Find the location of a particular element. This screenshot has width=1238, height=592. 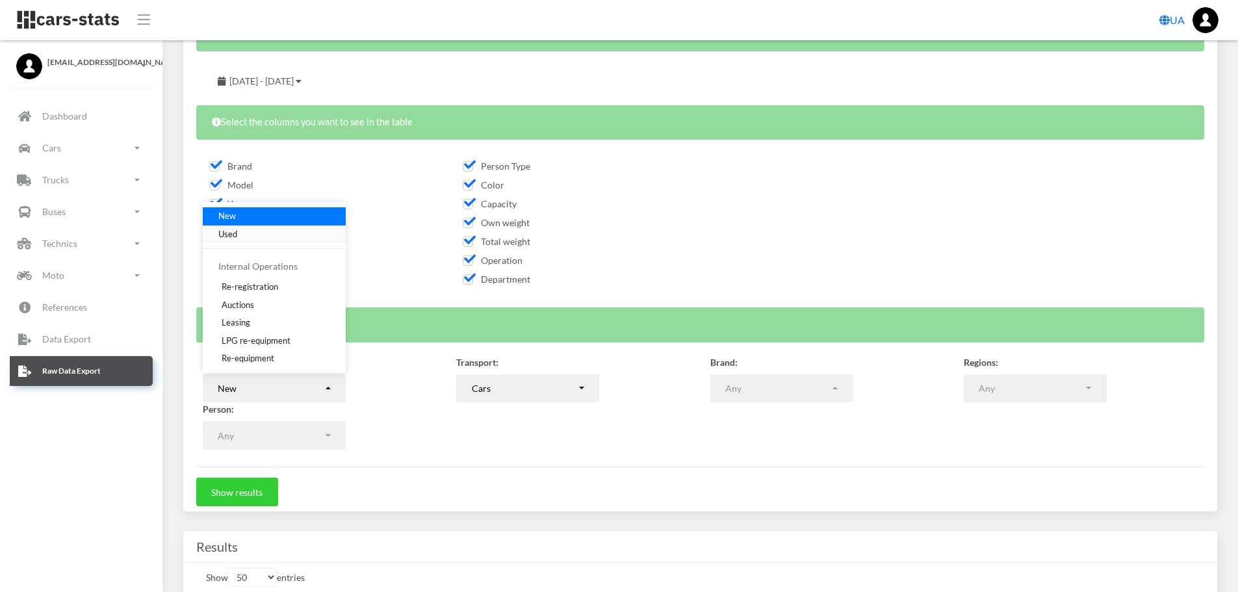

span: Person Type is located at coordinates (497, 166).